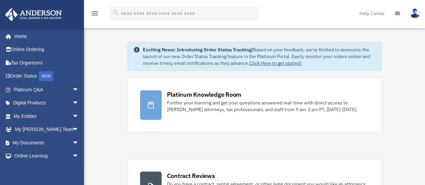 The height and width of the screenshot is (185, 425). Describe the element at coordinates (198, 50) in the screenshot. I see `strong: Exciting News: Introducing Order Status Tracking!` at that location.